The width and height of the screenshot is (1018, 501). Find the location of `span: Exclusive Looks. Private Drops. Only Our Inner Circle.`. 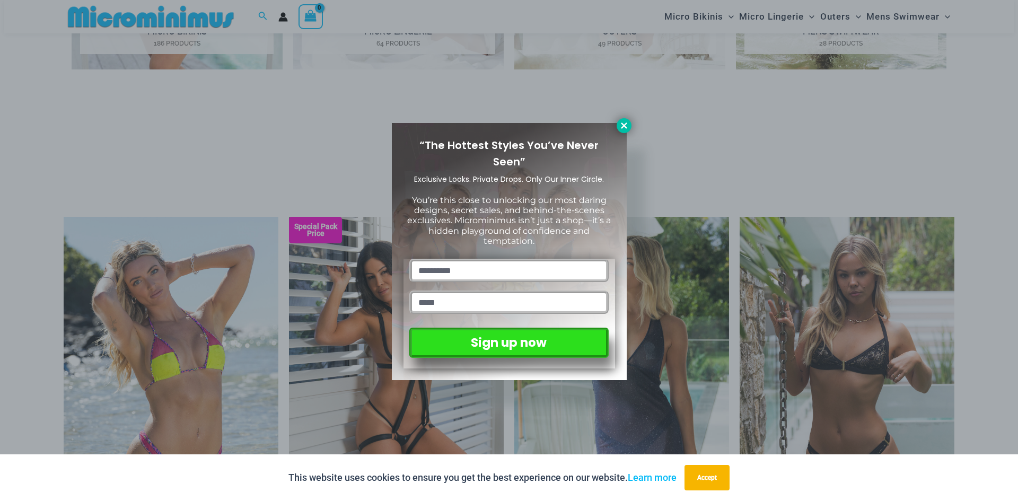

span: Exclusive Looks. Private Drops. Only Our Inner Circle. is located at coordinates (509, 179).